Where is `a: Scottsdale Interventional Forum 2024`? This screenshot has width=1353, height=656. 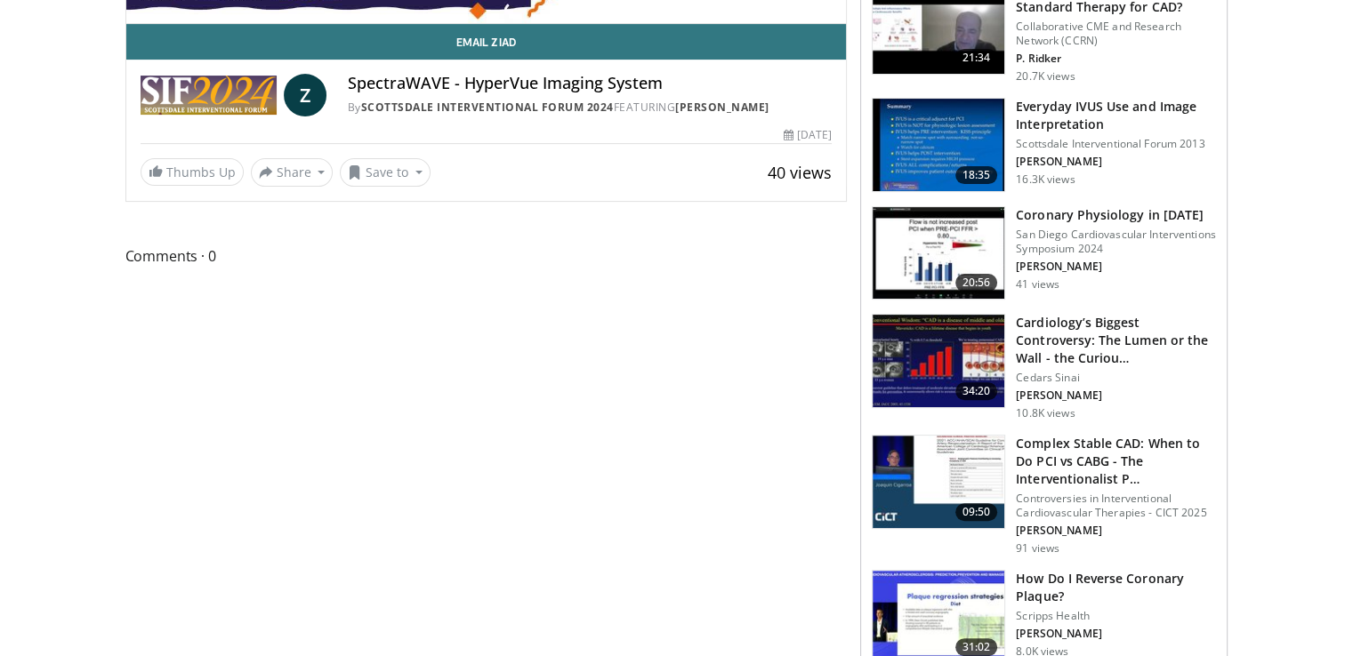
a: Scottsdale Interventional Forum 2024 is located at coordinates (487, 107).